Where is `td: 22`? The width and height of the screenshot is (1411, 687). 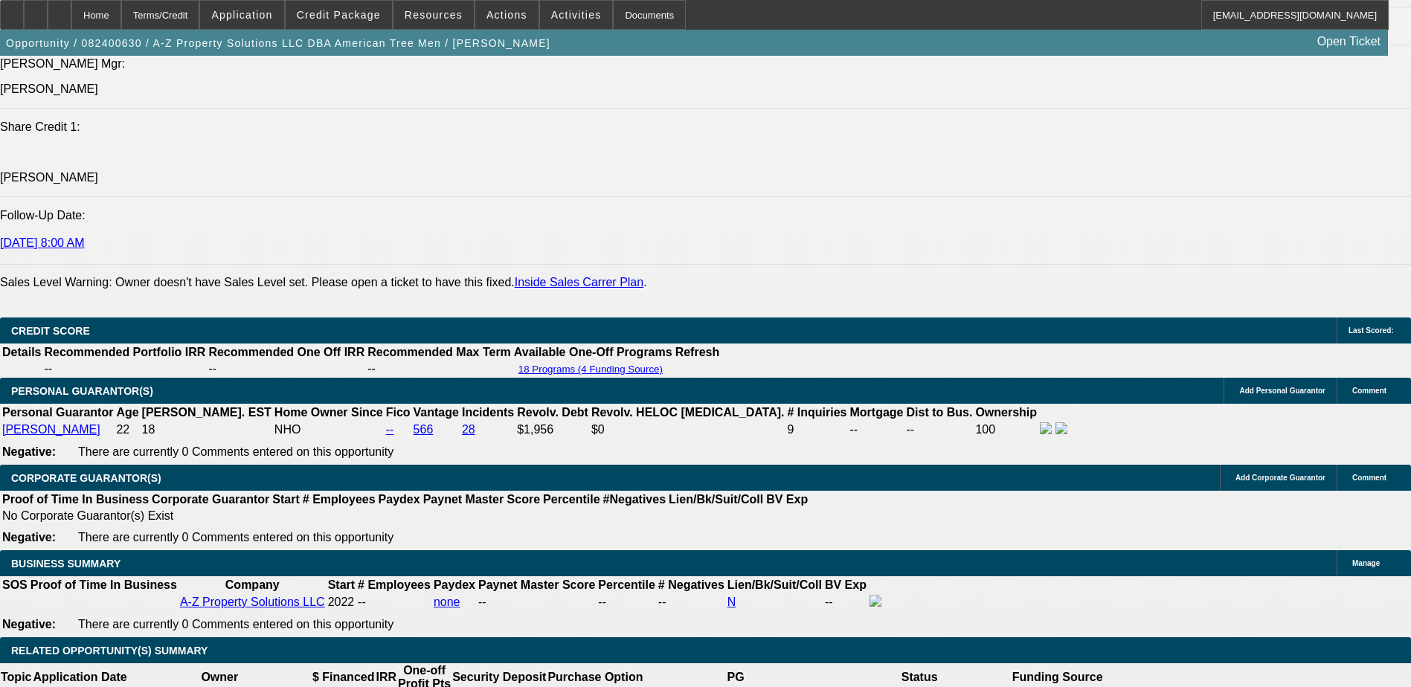
td: 22 is located at coordinates (127, 430).